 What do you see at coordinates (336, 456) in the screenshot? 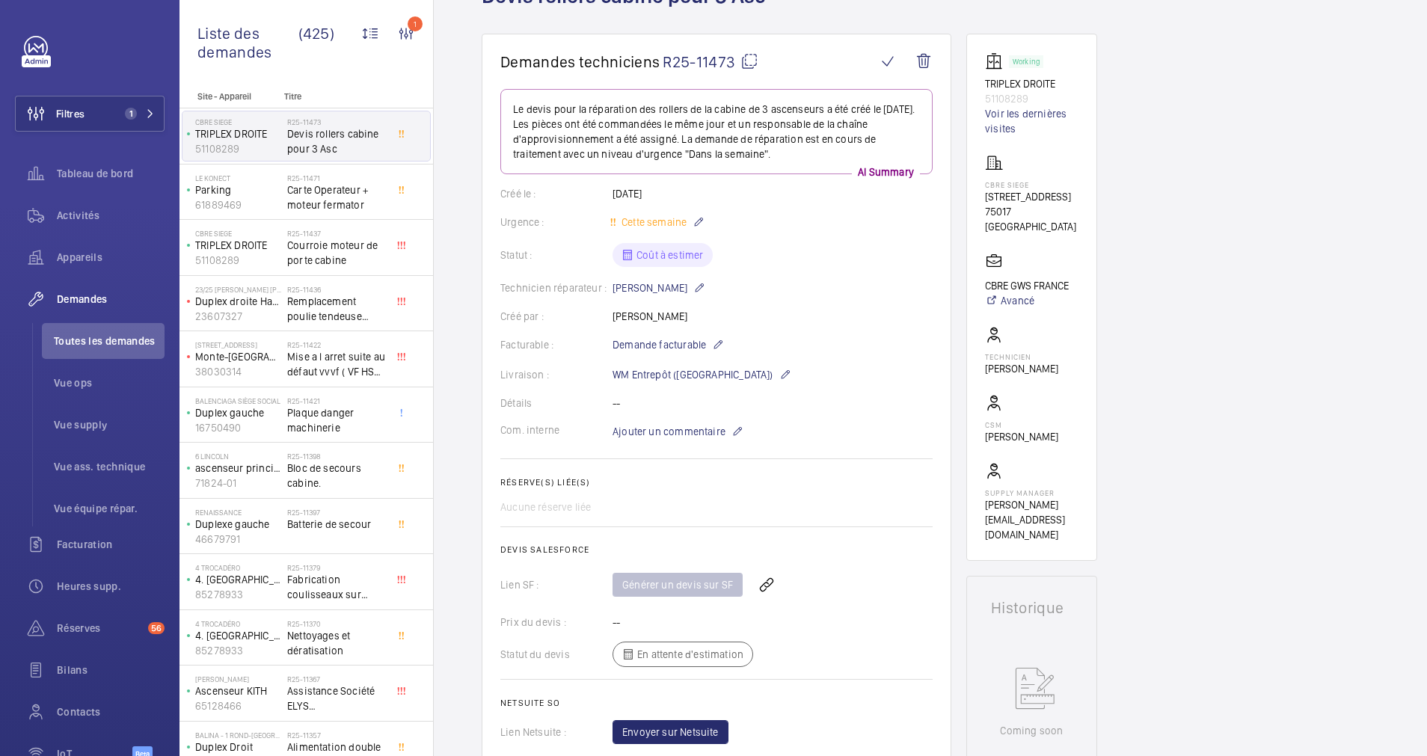
I see `h2: R25-11398` at bounding box center [336, 456].